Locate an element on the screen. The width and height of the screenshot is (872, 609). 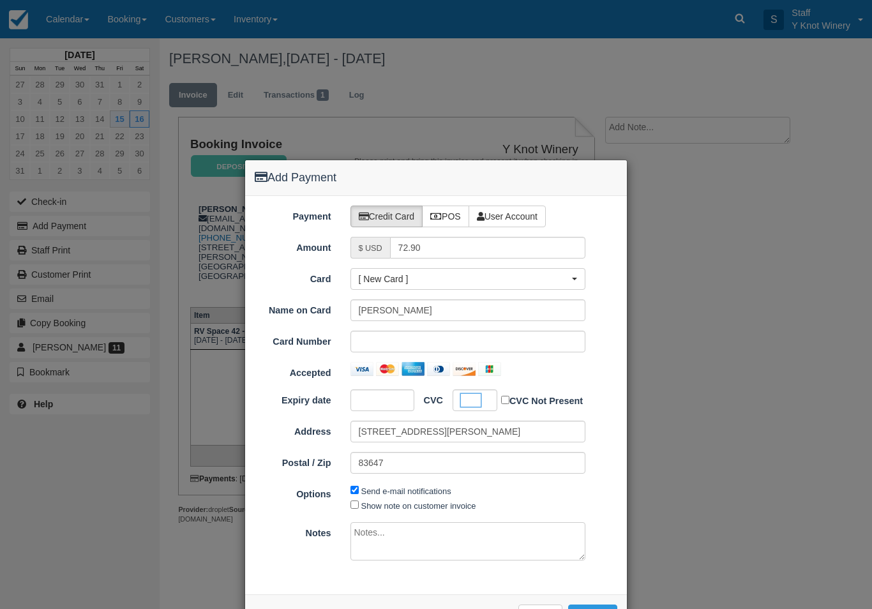
input: CVC Not Present is located at coordinates (505, 400).